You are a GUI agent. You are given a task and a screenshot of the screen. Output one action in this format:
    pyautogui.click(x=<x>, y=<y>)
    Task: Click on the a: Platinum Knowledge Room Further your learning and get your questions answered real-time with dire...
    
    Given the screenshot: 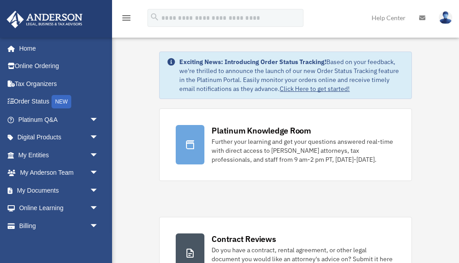 What is the action you would take?
    pyautogui.click(x=285, y=145)
    